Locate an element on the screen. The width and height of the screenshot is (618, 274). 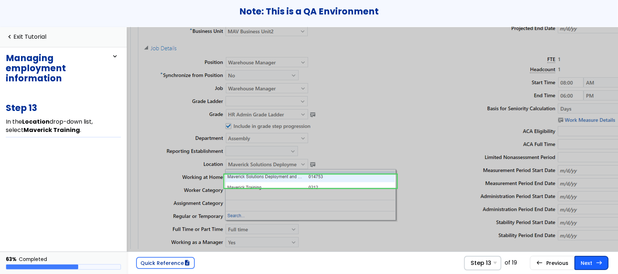
div: of 19 is located at coordinates (511, 263).